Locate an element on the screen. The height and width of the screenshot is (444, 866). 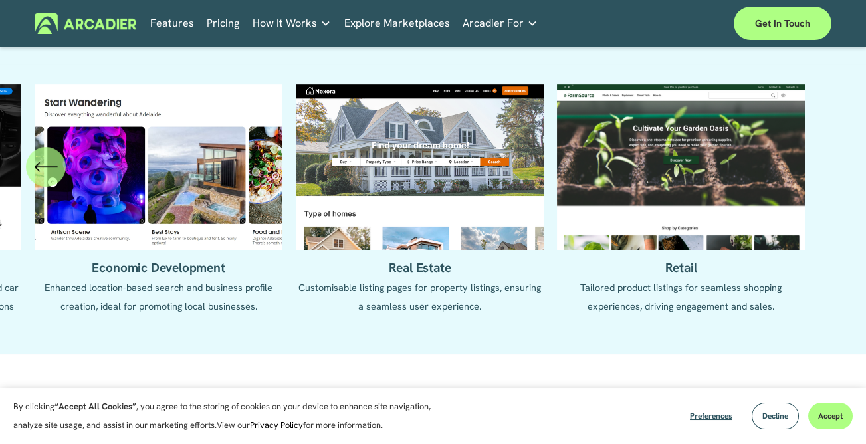
img: Arcadier is located at coordinates (85, 23).